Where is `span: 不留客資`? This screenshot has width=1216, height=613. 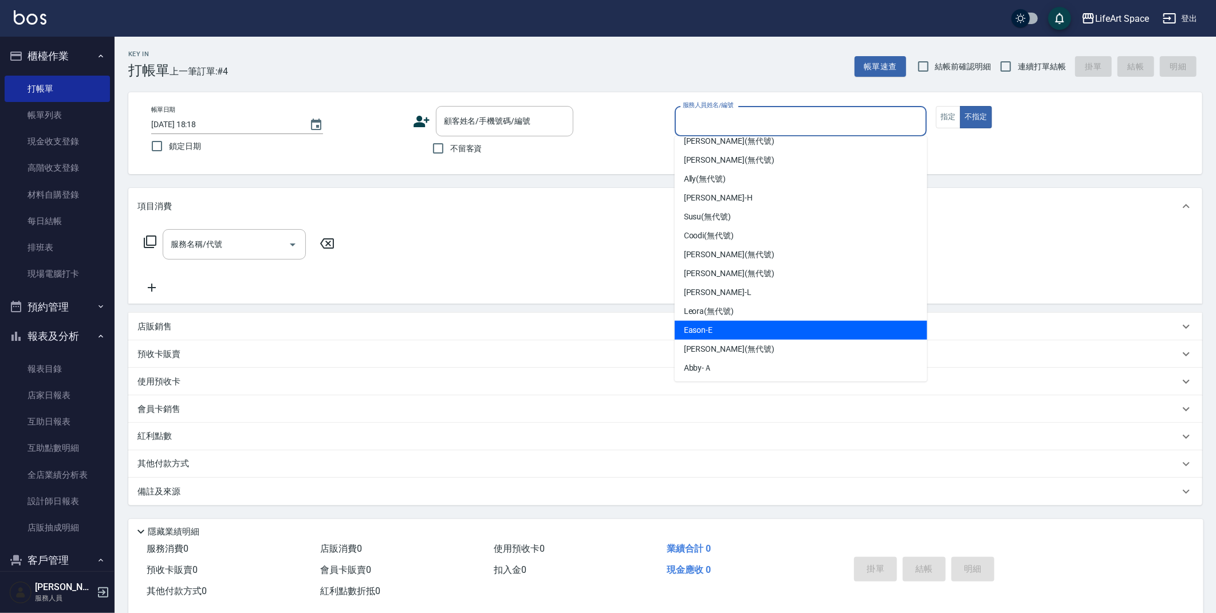 span: 不留客資 is located at coordinates (466, 148).